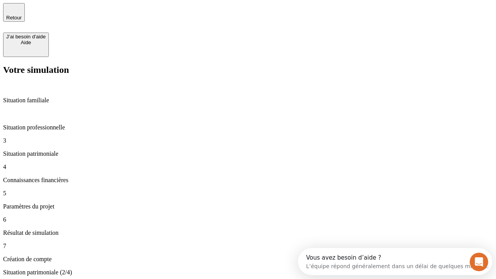 The image size is (496, 279). I want to click on div: Aide, so click(26, 42).